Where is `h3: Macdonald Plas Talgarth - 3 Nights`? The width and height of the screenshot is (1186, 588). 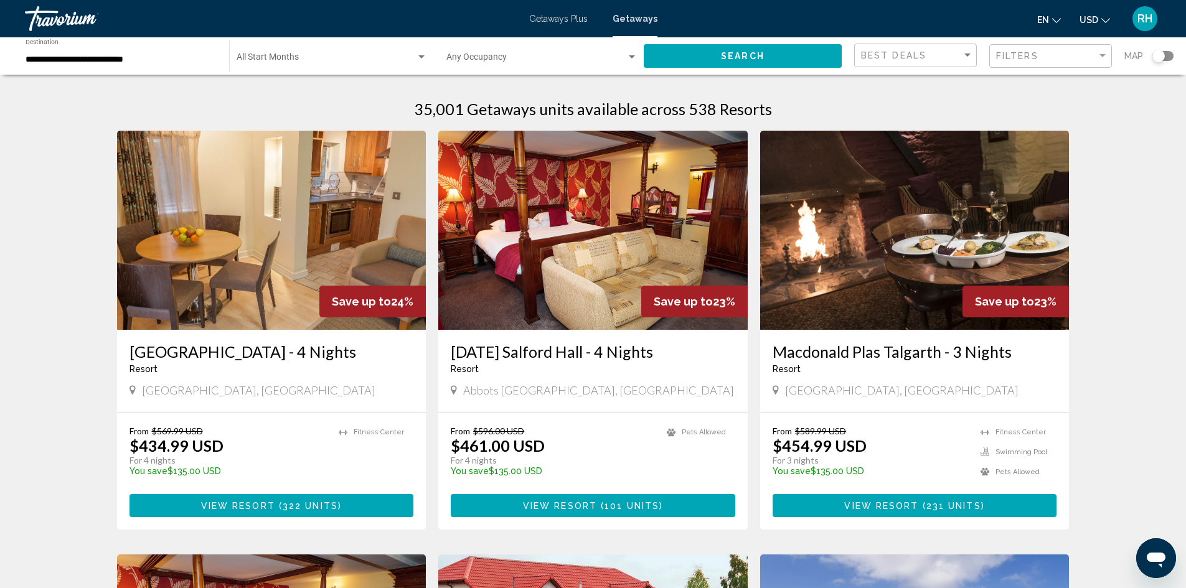 h3: Macdonald Plas Talgarth - 3 Nights is located at coordinates (914, 352).